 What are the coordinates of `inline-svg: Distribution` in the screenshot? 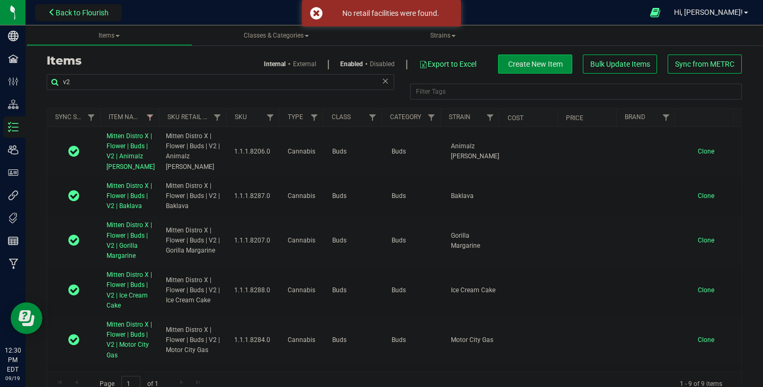 It's located at (13, 104).